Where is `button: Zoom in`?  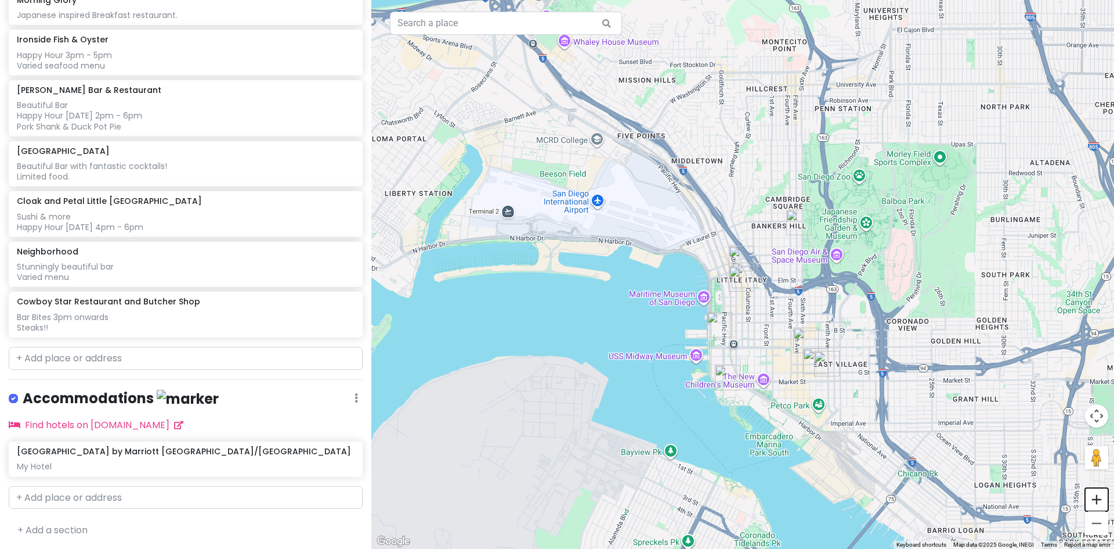
button: Zoom in is located at coordinates (1097, 499).